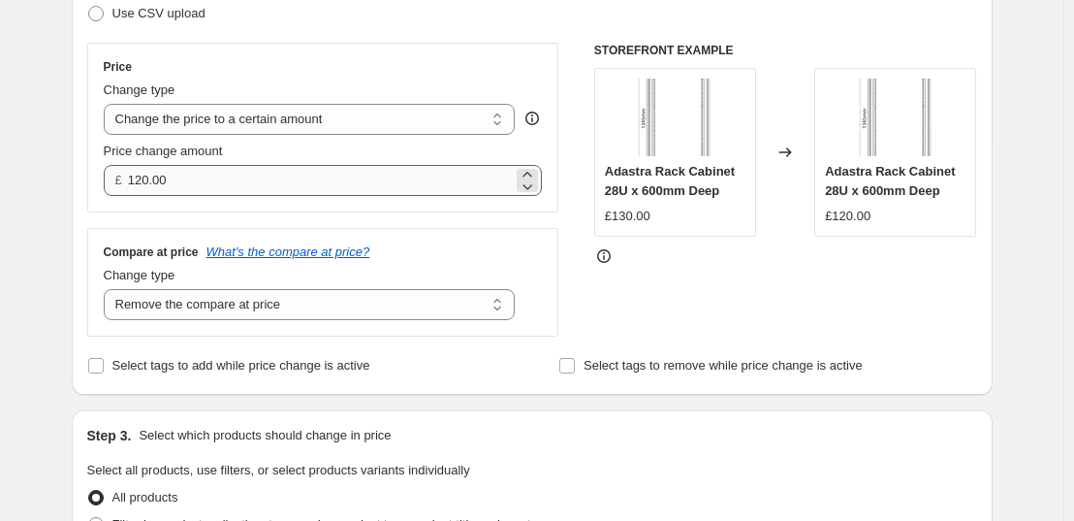 This screenshot has width=1074, height=521. Describe the element at coordinates (145, 496) in the screenshot. I see `span: All products` at that location.